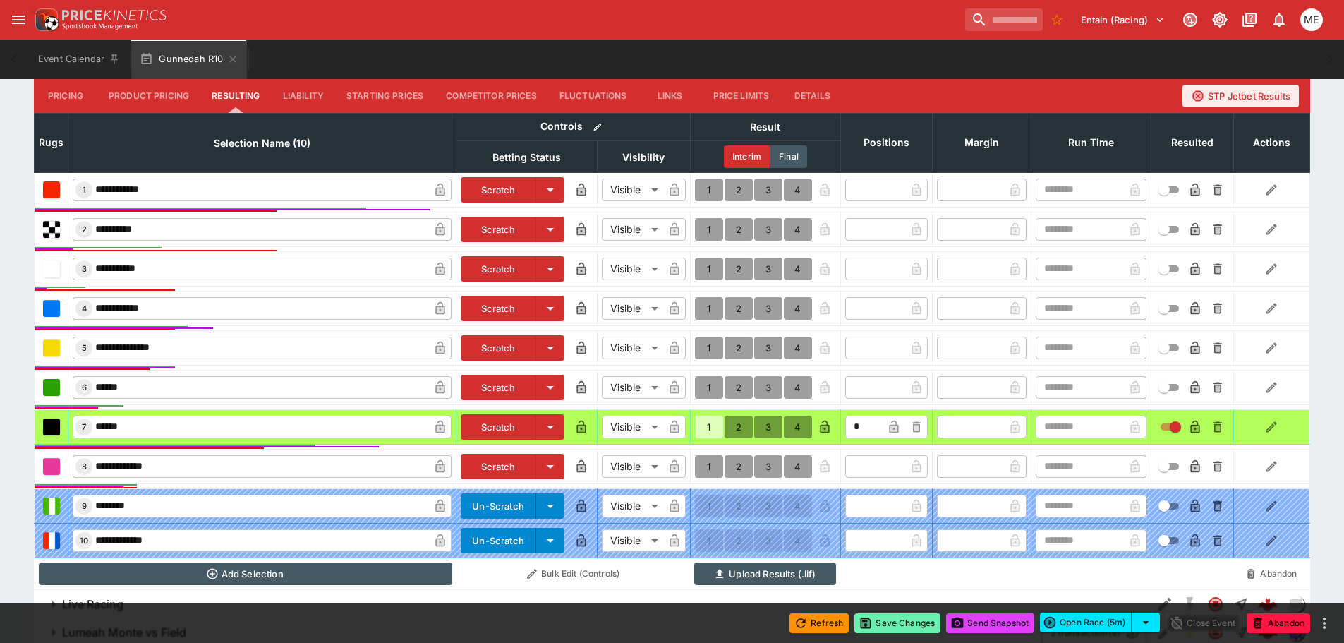 The height and width of the screenshot is (643, 1344). I want to click on th: Controls, so click(574, 126).